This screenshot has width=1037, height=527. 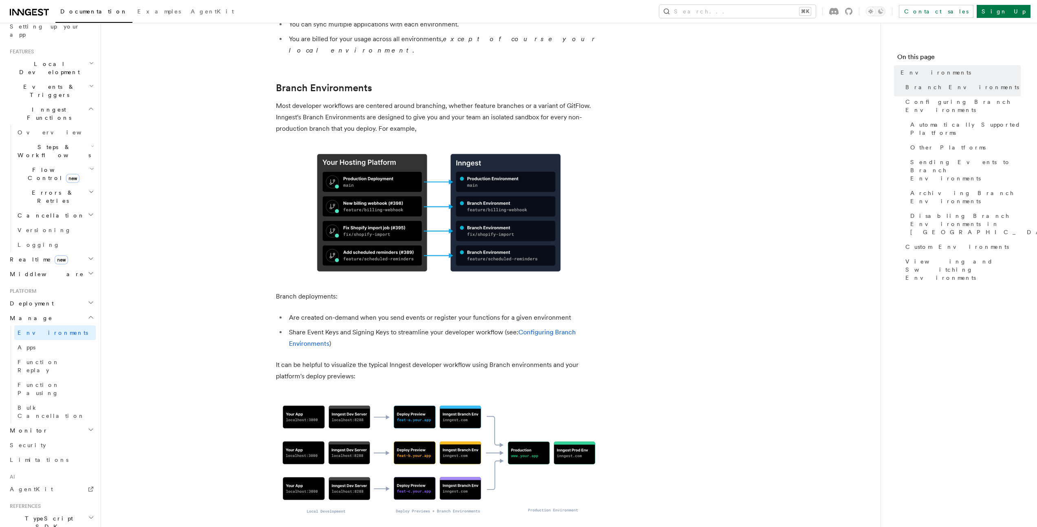 I want to click on a: Function Replay, so click(x=55, y=366).